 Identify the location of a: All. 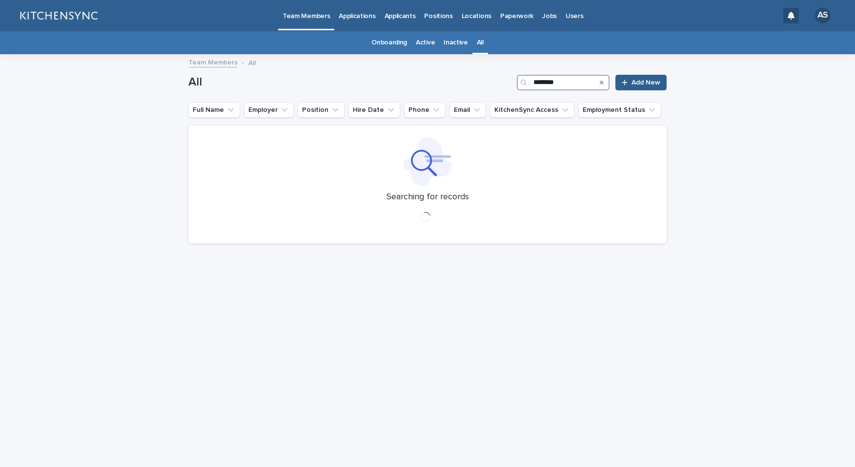
(480, 42).